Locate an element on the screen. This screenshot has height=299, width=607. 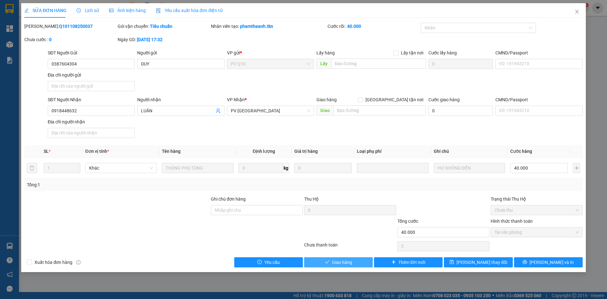
button: checkGiao hàng is located at coordinates (339, 262).